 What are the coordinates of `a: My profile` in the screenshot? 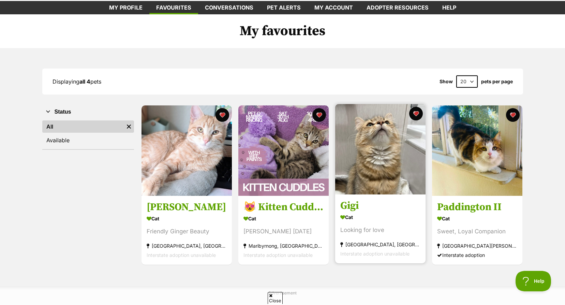 It's located at (126, 8).